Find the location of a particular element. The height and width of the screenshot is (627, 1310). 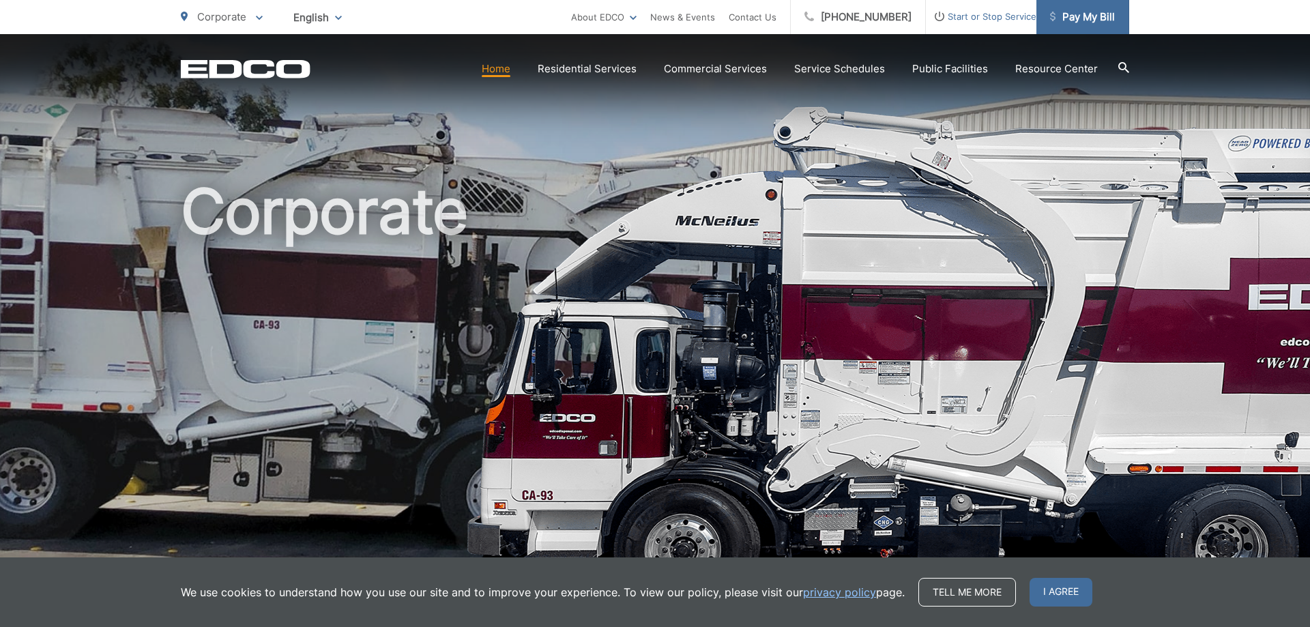

a: Resource Center is located at coordinates (1056, 69).